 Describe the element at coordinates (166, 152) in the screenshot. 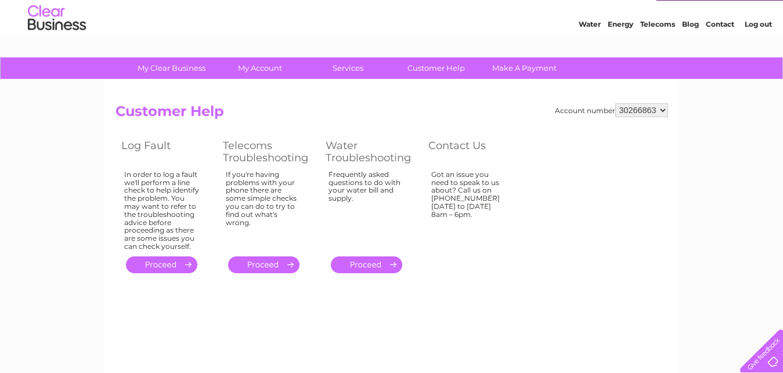

I see `th: Log Fault` at that location.